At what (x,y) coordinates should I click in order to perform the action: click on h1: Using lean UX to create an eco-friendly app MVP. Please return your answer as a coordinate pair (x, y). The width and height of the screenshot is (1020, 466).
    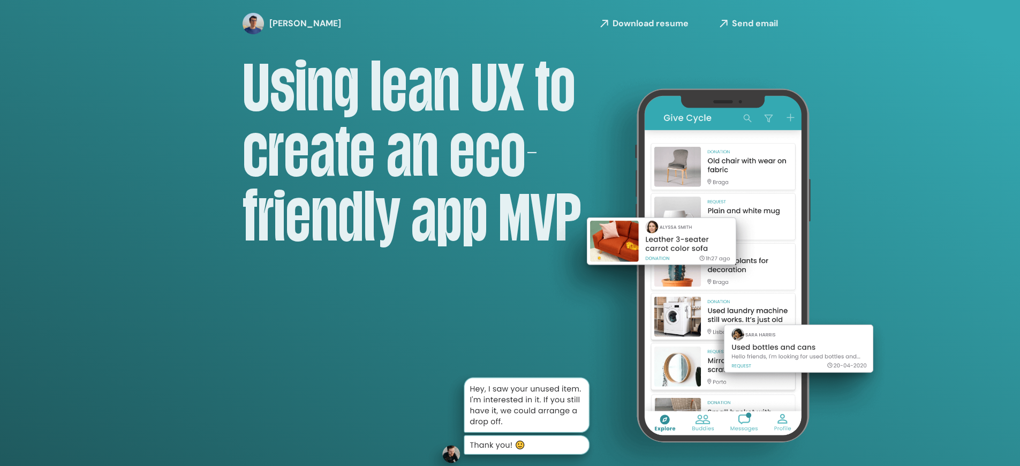
    Looking at the image, I should click on (414, 152).